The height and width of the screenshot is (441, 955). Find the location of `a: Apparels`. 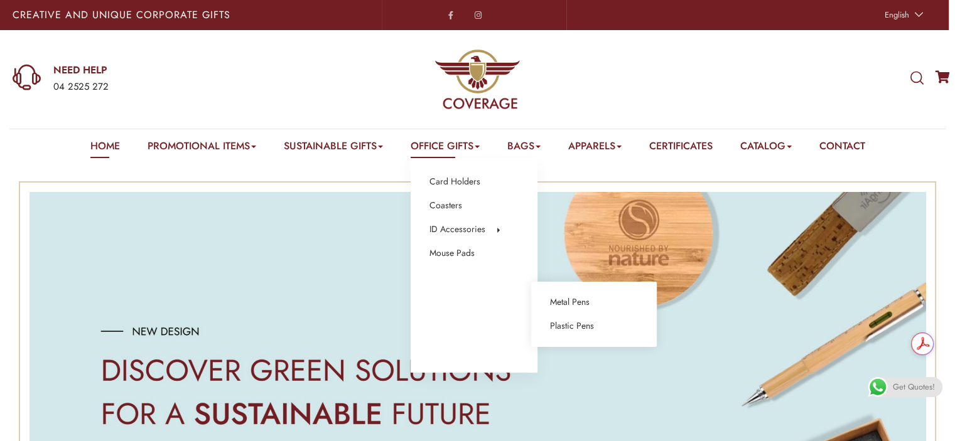

a: Apparels is located at coordinates (595, 148).